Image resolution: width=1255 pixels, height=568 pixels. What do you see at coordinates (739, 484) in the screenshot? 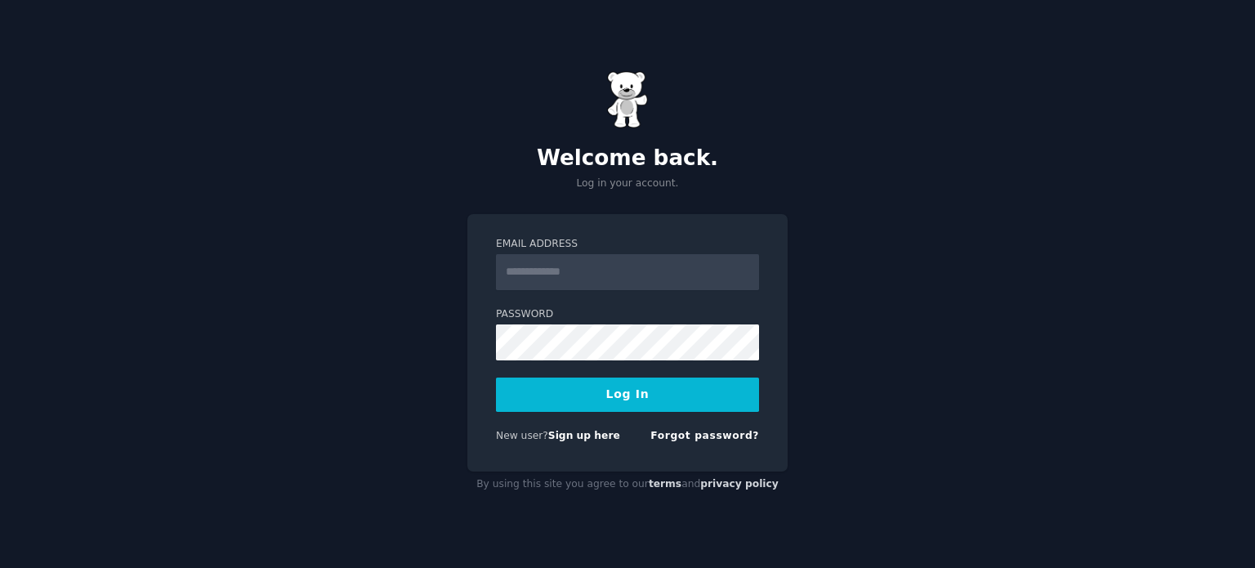
I see `a: privacy policy` at bounding box center [739, 484].